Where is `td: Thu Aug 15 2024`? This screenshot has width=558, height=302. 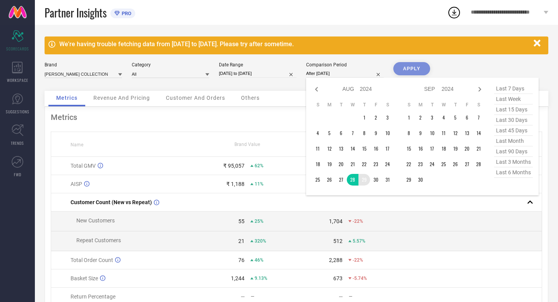 td: Thu Aug 15 2024 is located at coordinates (364, 148).